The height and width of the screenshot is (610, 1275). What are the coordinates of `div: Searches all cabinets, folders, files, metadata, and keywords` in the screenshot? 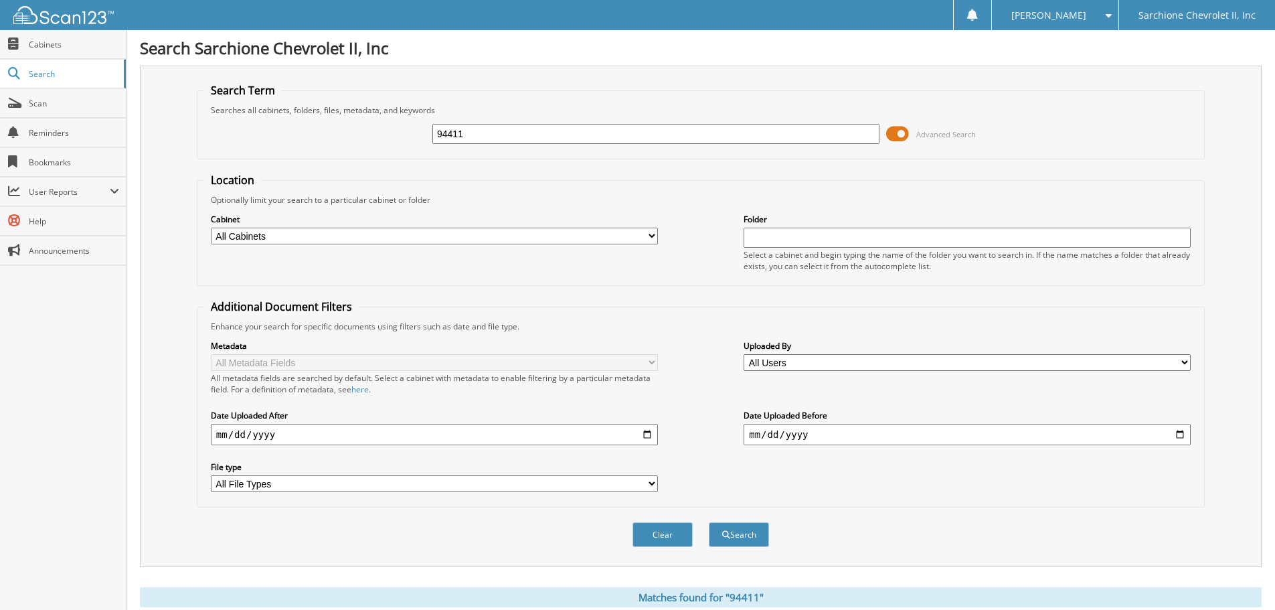 It's located at (701, 110).